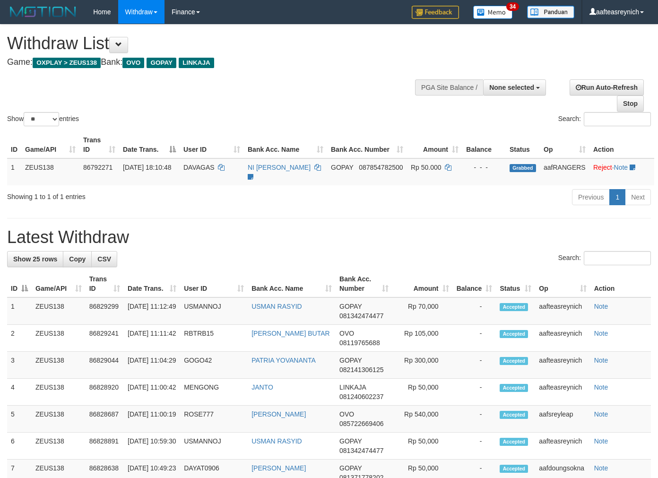  What do you see at coordinates (426, 167) in the screenshot?
I see `span: Rp 50.000` at bounding box center [426, 167].